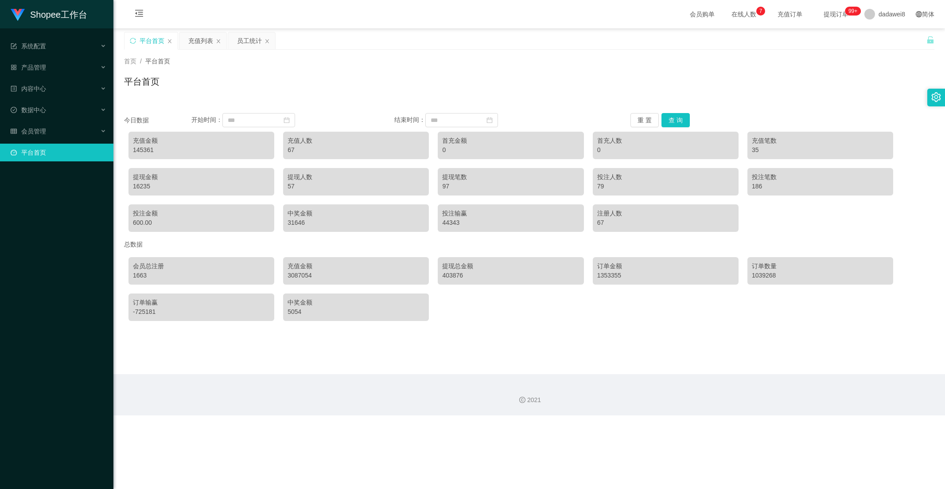 This screenshot has width=945, height=489. What do you see at coordinates (201, 302) in the screenshot?
I see `div: 订单输赢` at bounding box center [201, 302].